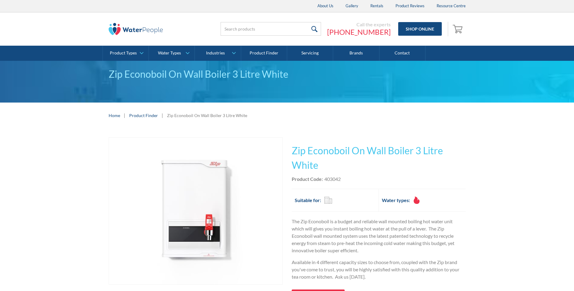 The image size is (574, 291). What do you see at coordinates (378, 158) in the screenshot?
I see `h1: Zip Econoboil On Wall Boiler 3 Litre White` at bounding box center [378, 158].